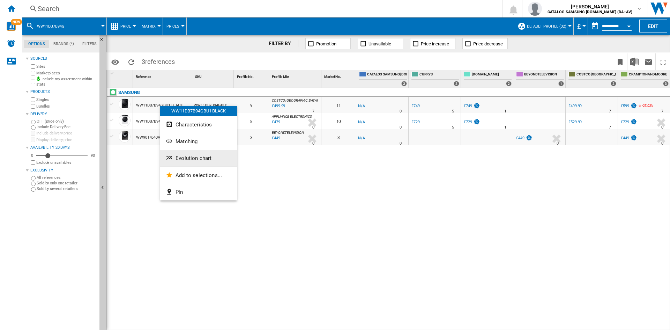  What do you see at coordinates (193, 158) in the screenshot?
I see `span: Evolution chart` at bounding box center [193, 158].